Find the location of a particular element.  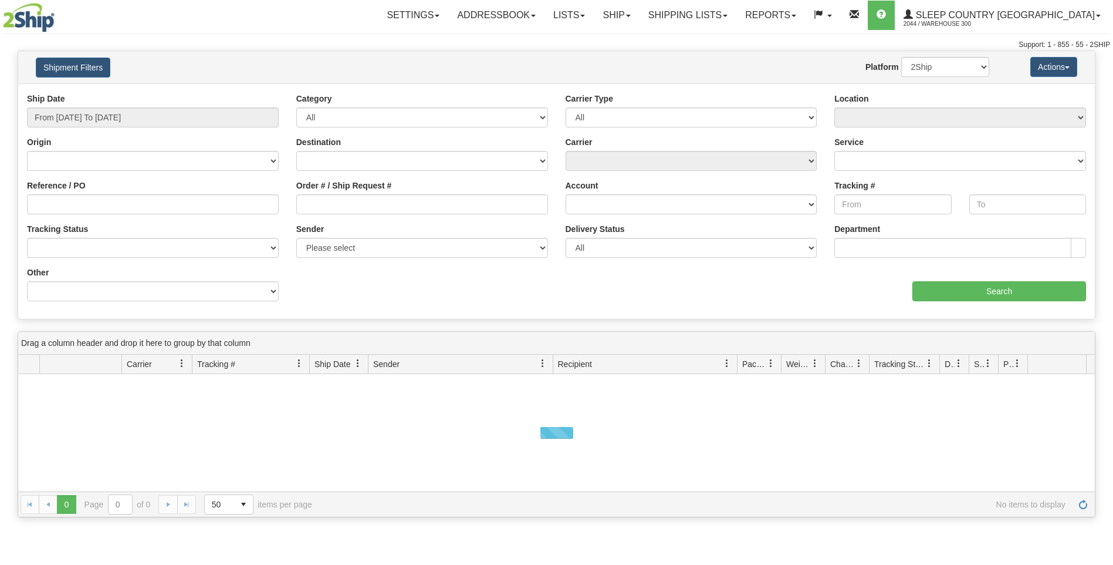

img: logo2044.jpg is located at coordinates (29, 18).